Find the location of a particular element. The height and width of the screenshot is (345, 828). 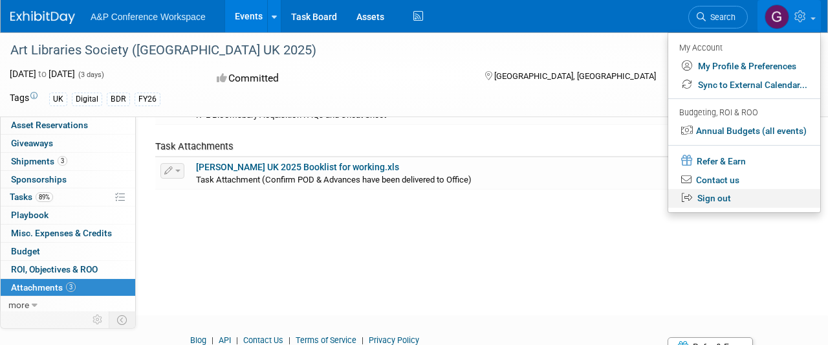

span: Task Attachment (Confirm POD & Advances have been delivered to Office) is located at coordinates (334, 179).